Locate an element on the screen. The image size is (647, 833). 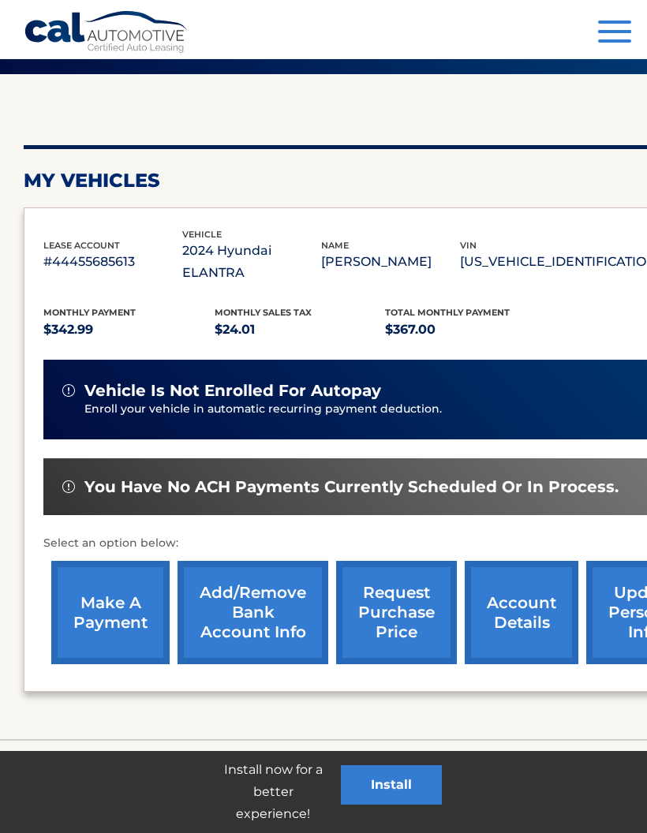
a: make a payment is located at coordinates (110, 612).